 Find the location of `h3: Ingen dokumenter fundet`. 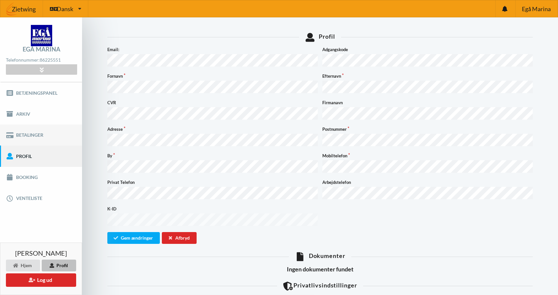

h3: Ingen dokumenter fundet is located at coordinates (320, 269).